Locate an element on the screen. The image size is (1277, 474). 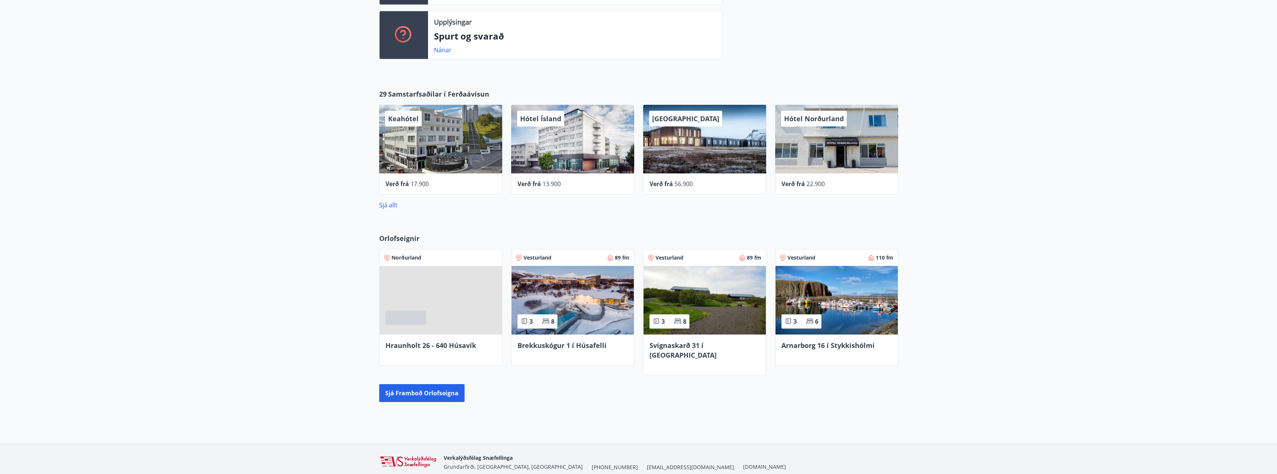
span: Hraunholt 26 - 640 Húsavík is located at coordinates (431, 345).